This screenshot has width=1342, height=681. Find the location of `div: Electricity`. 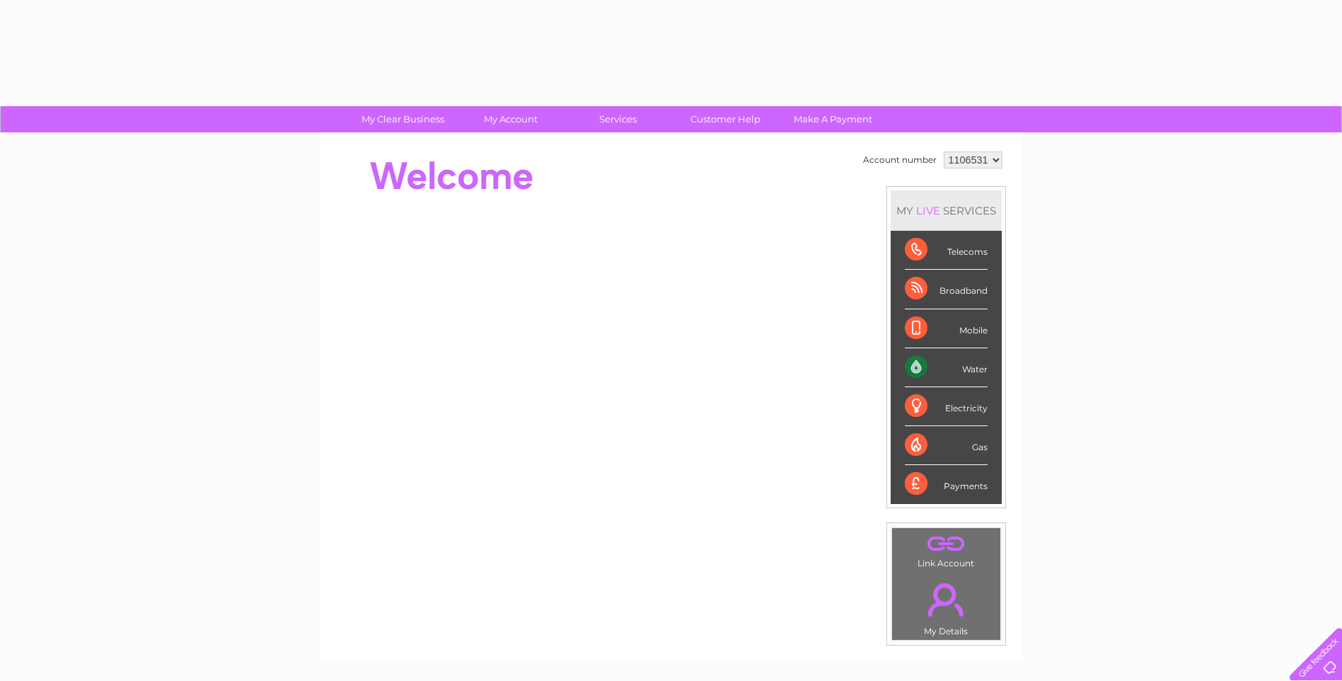

div: Electricity is located at coordinates (946, 406).